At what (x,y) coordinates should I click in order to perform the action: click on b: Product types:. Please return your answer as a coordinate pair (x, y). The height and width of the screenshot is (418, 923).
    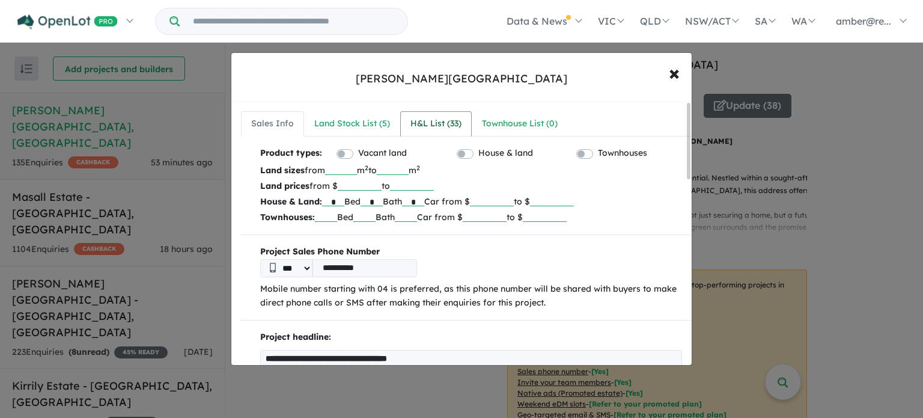
    Looking at the image, I should click on (291, 154).